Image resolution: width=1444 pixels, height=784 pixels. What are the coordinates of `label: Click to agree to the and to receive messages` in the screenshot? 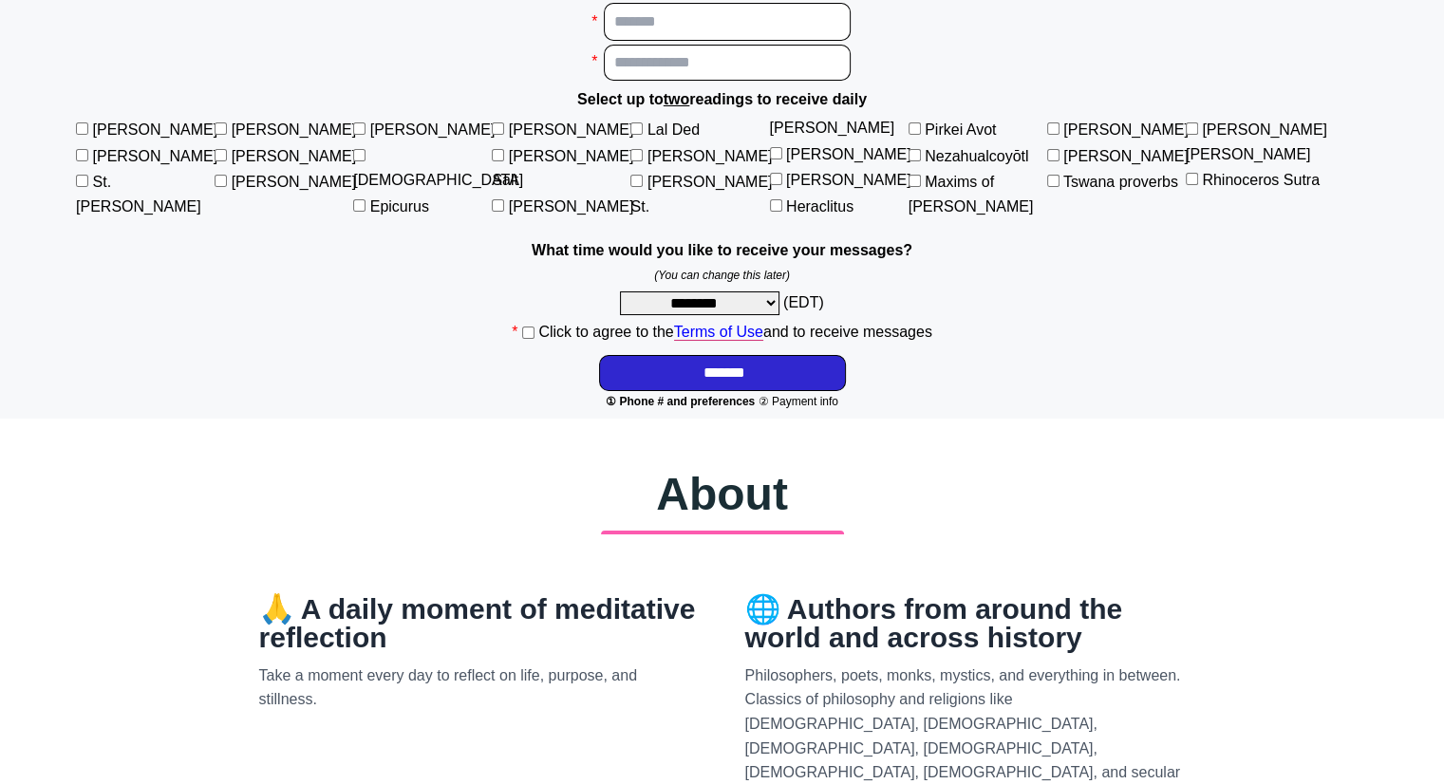 It's located at (735, 332).